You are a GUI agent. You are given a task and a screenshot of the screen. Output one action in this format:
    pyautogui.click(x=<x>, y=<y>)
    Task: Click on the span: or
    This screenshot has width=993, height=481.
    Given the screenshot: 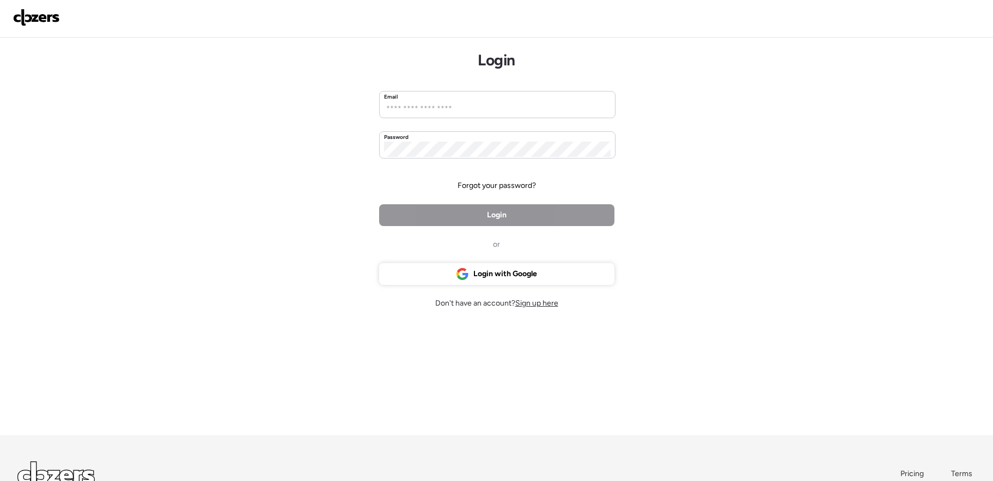 What is the action you would take?
    pyautogui.click(x=496, y=245)
    